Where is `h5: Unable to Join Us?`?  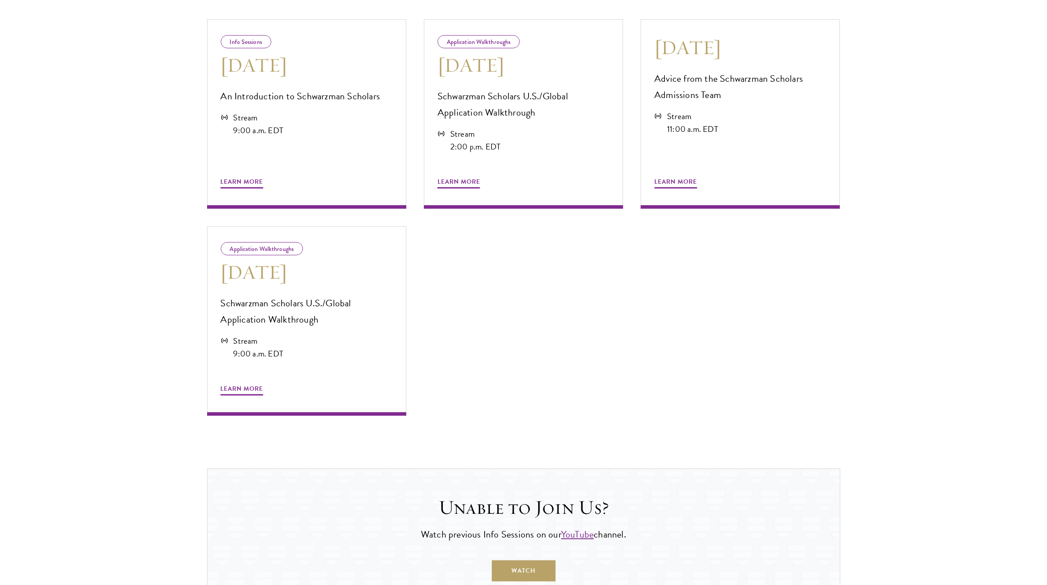 h5: Unable to Join Us? is located at coordinates (524, 508).